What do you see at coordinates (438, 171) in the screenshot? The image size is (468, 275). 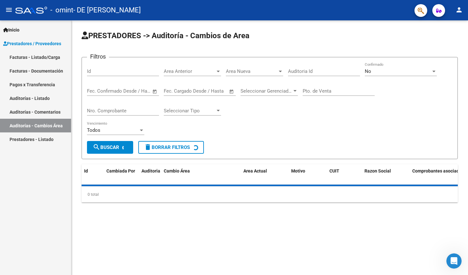 I see `span: Comprobantes asociados` at bounding box center [438, 171].